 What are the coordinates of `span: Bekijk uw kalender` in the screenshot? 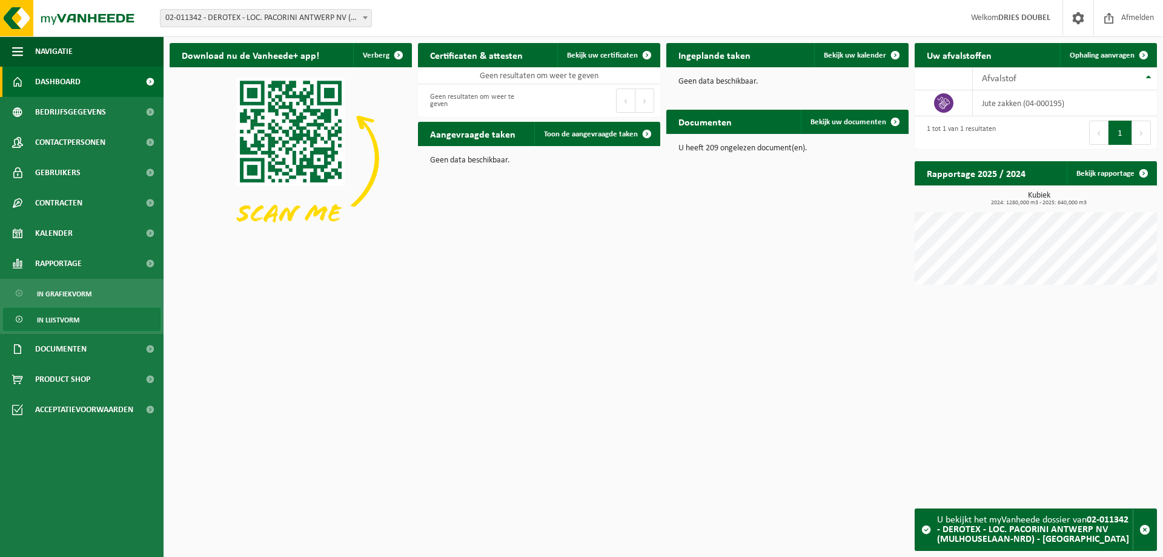 It's located at (855, 55).